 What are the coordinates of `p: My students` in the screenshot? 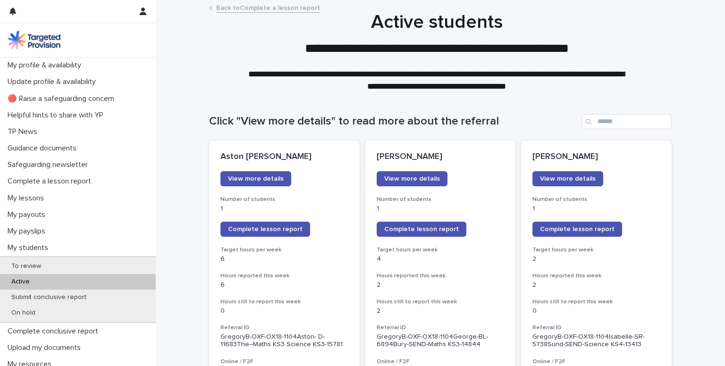 It's located at (30, 248).